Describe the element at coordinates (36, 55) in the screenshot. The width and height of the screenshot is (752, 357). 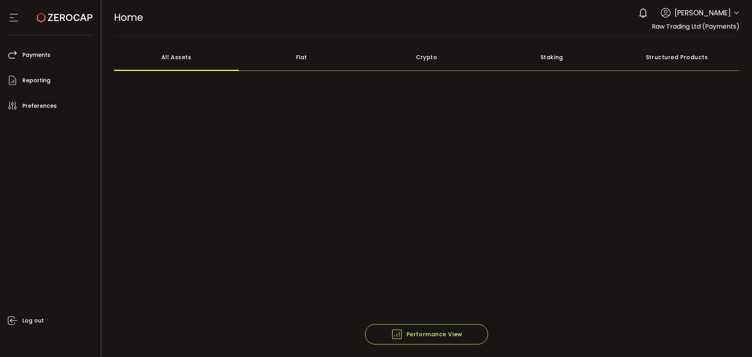
I see `span: Payments` at that location.